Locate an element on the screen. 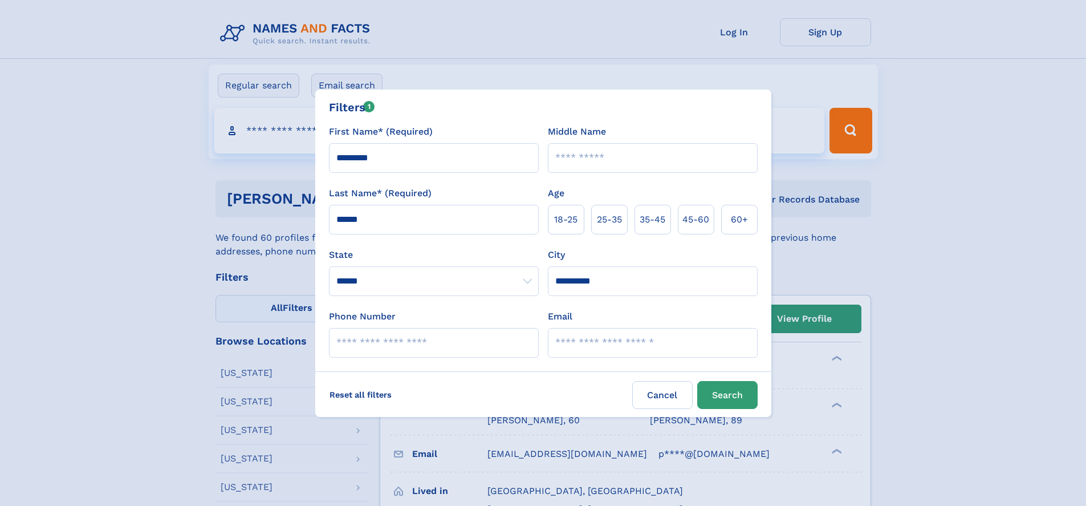  label: Email is located at coordinates (560, 316).